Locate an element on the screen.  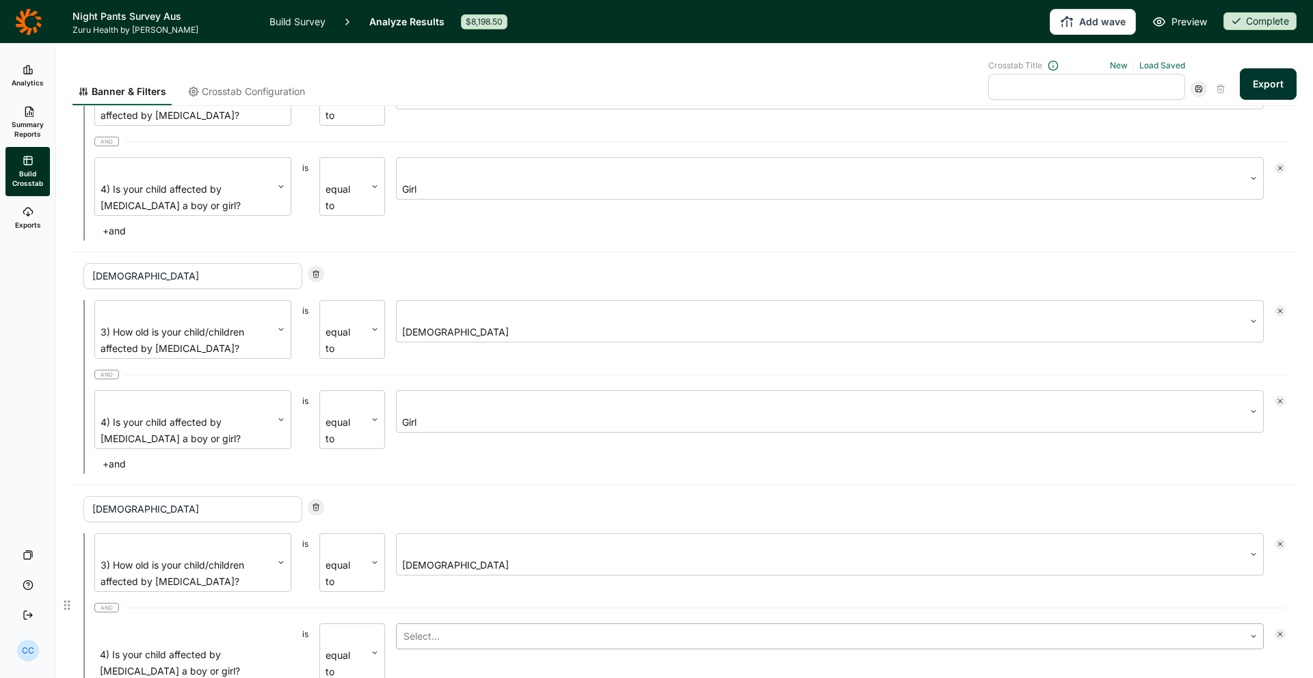
div: Delete is located at coordinates (1221, 89).